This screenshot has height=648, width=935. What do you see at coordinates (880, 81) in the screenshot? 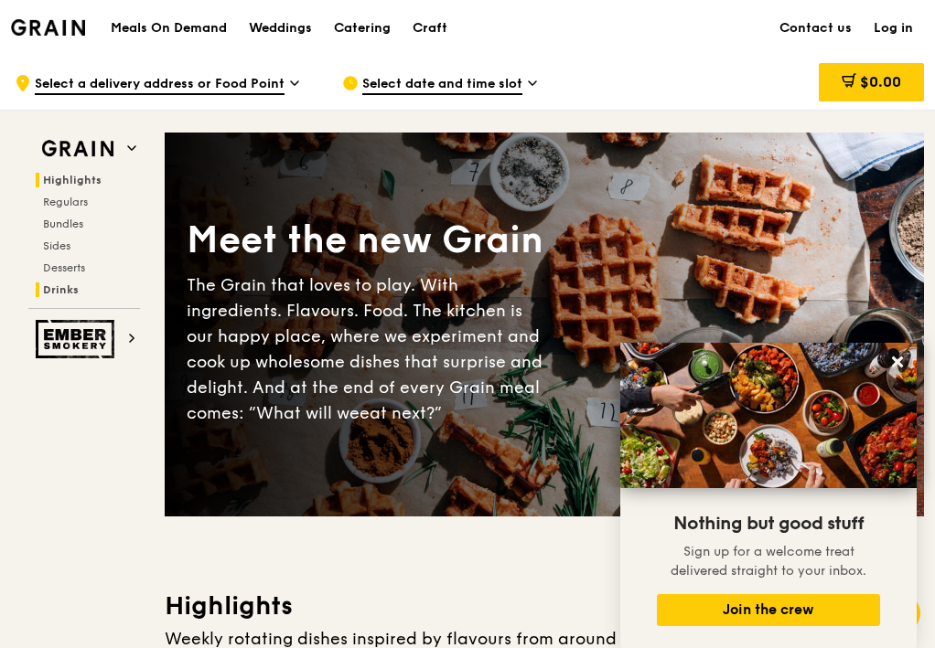
I see `span: $0.00` at bounding box center [880, 81].